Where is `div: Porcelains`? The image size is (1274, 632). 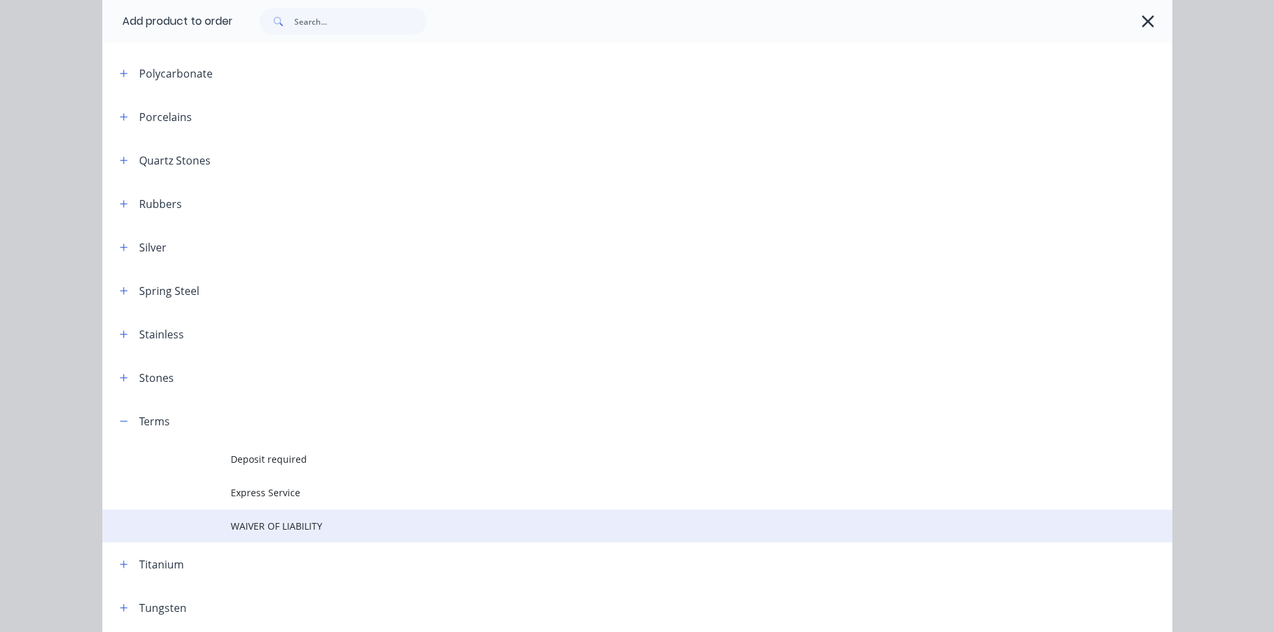
div: Porcelains is located at coordinates (165, 117).